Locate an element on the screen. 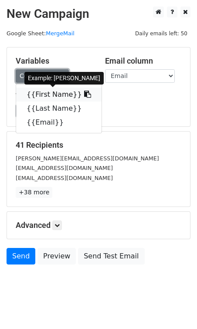 The height and width of the screenshot is (329, 197). a: +38 more is located at coordinates (34, 192).